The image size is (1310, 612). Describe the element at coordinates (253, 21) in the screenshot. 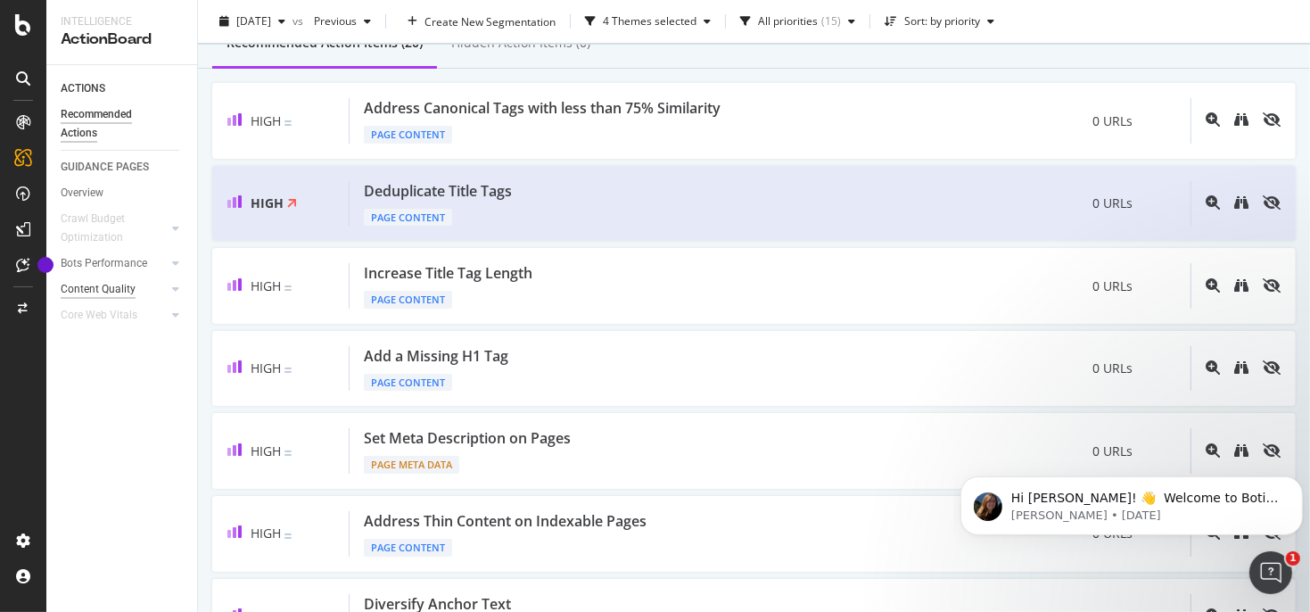

I see `span: 2025 Aug. 9th` at that location.